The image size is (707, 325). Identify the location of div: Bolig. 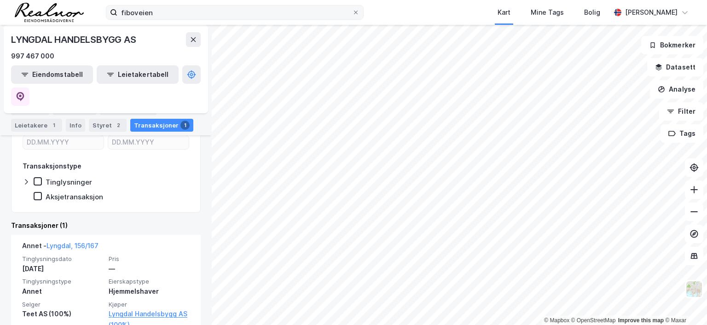
(592, 12).